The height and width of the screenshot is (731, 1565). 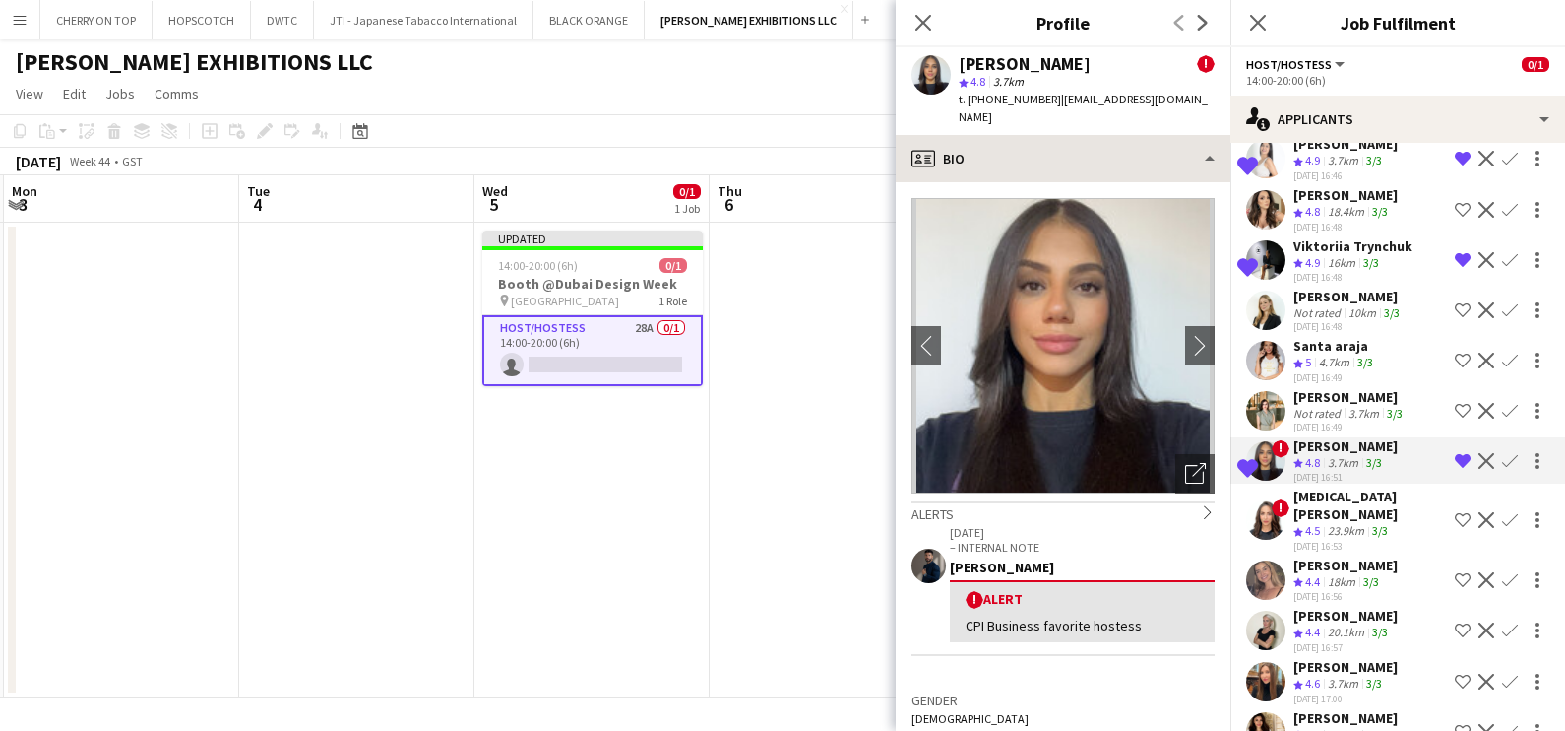 I want to click on div: Alerts, so click(x=1063, y=512).